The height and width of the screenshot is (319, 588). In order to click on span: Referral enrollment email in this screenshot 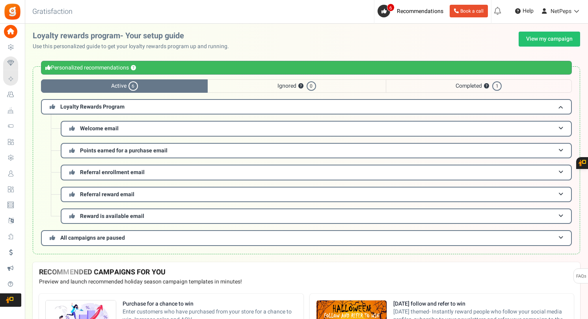, I will do `click(112, 172)`.